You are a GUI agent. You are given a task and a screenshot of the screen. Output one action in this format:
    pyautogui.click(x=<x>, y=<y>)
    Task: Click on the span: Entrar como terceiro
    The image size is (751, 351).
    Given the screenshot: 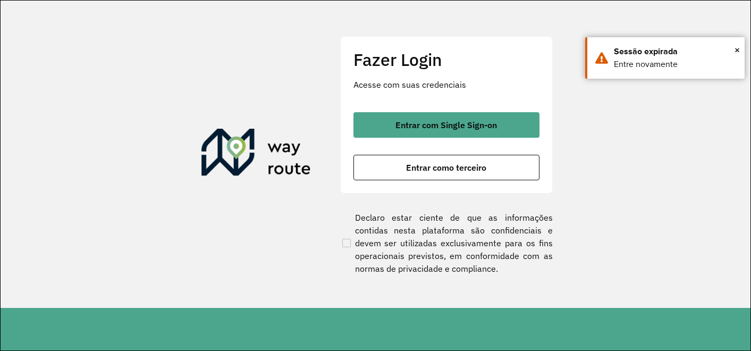 What is the action you would take?
    pyautogui.click(x=446, y=167)
    